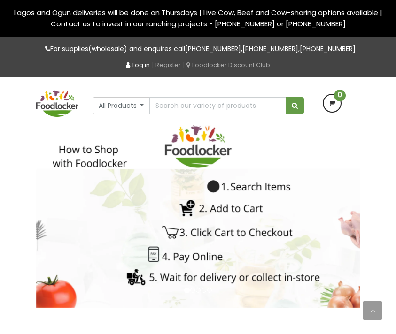 Image resolution: width=396 pixels, height=334 pixels. I want to click on a: Register, so click(168, 65).